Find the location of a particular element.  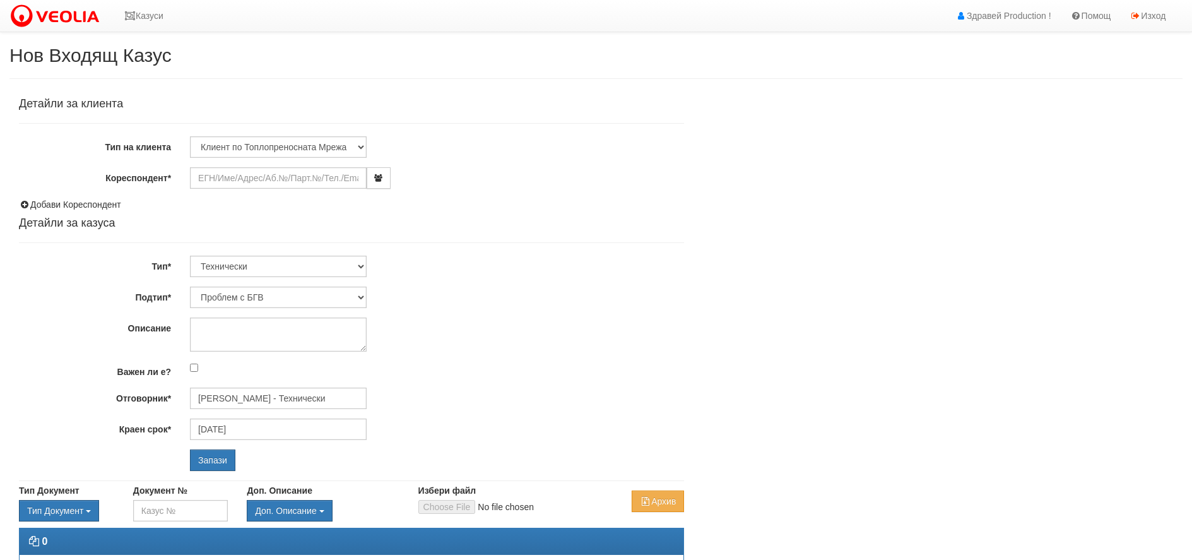

span: Доп. Описание is located at coordinates (285, 511).